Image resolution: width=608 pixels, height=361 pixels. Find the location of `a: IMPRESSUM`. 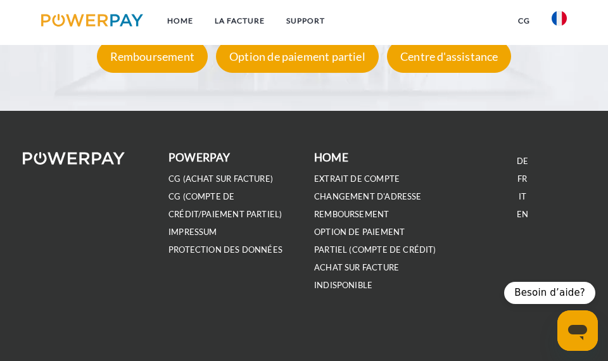

a: IMPRESSUM is located at coordinates (192, 232).